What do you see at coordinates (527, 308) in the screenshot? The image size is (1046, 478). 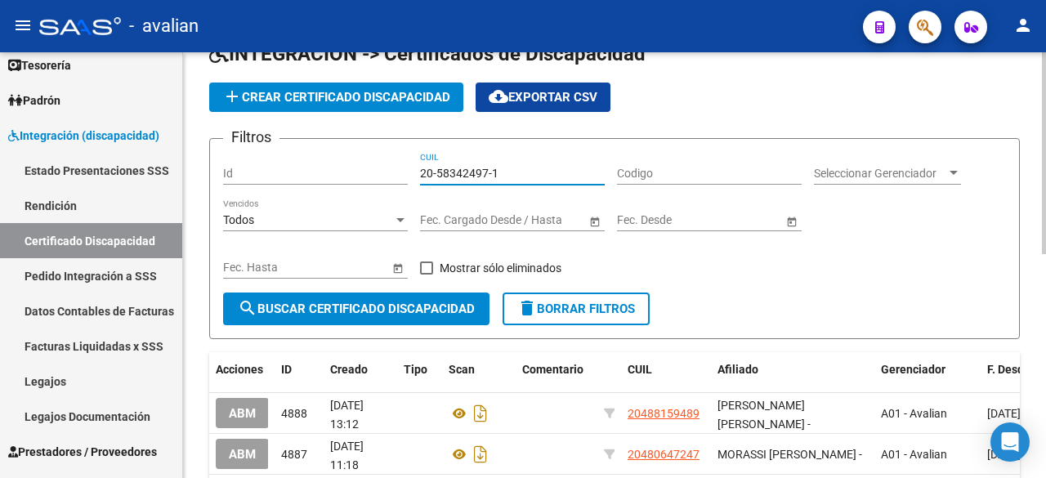 I see `mat-icon: delete` at bounding box center [527, 308].